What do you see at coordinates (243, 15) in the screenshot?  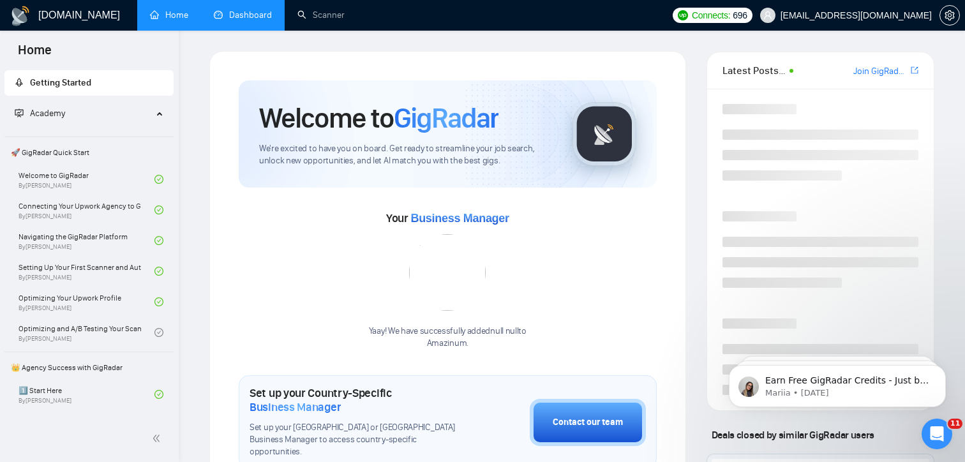 I see `a: dashboardDashboard` at bounding box center [243, 15].